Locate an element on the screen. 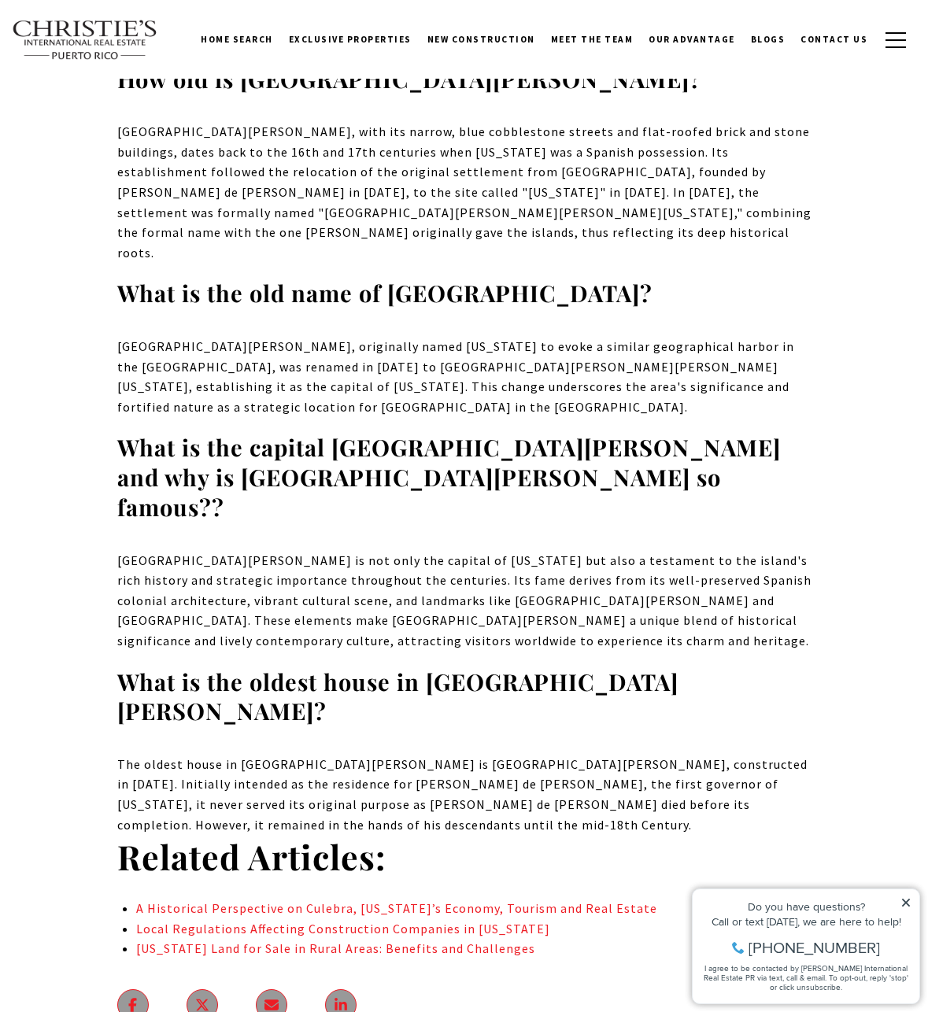 The width and height of the screenshot is (928, 1012). a: Exclusive Properties is located at coordinates (350, 39).